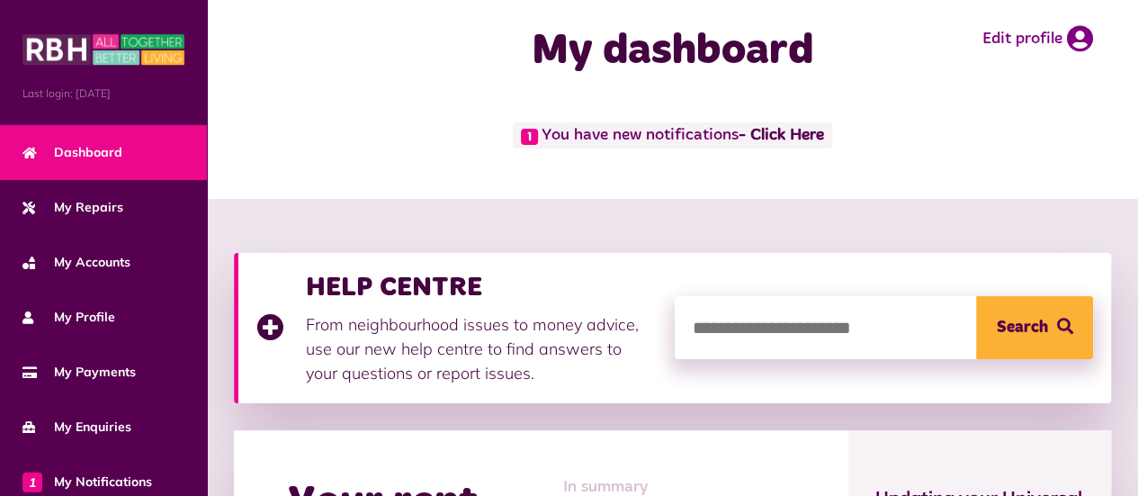 This screenshot has width=1138, height=496. Describe the element at coordinates (1035, 328) in the screenshot. I see `button: Search` at that location.